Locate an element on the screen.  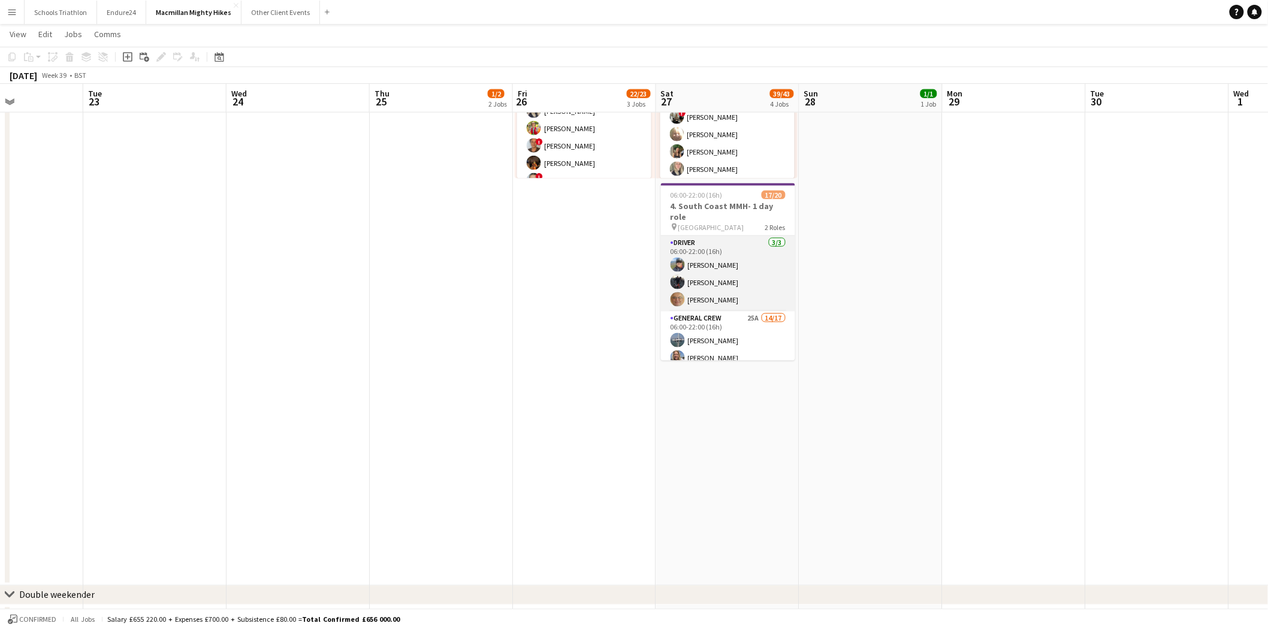
a: View is located at coordinates (18, 34).